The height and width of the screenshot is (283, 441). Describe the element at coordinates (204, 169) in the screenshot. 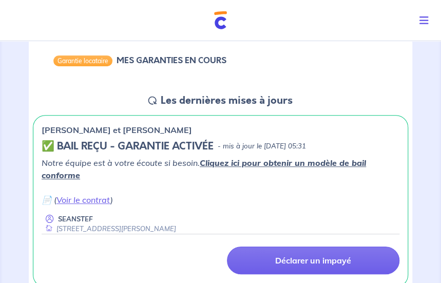

I see `em: Notre équipe est à votre écoute si besoin.` at that location.